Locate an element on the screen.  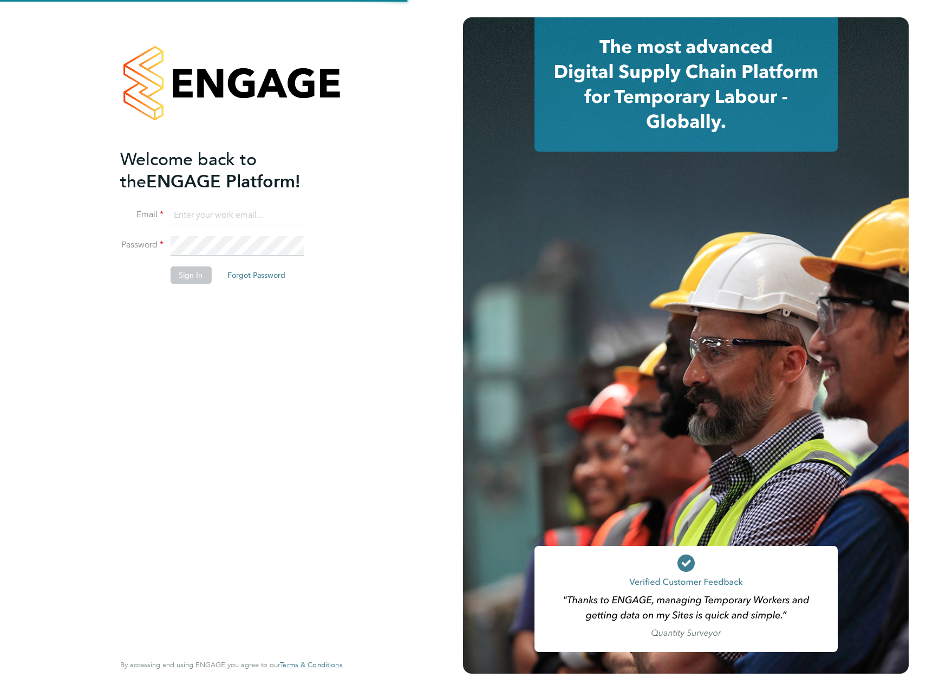
span: By accessing and using ENGAGE you agree to our is located at coordinates (231, 664).